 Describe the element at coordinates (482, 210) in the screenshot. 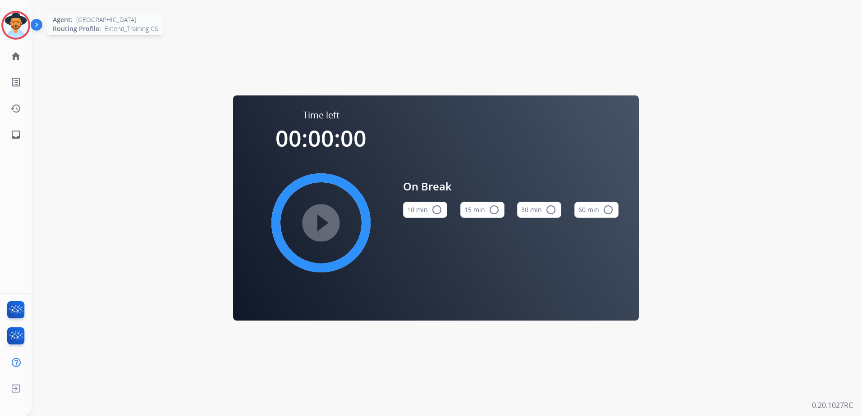

I see `button: 15 min` at that location.